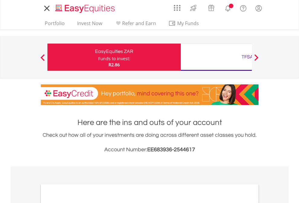  I want to click on span: R2.86, so click(114, 64).